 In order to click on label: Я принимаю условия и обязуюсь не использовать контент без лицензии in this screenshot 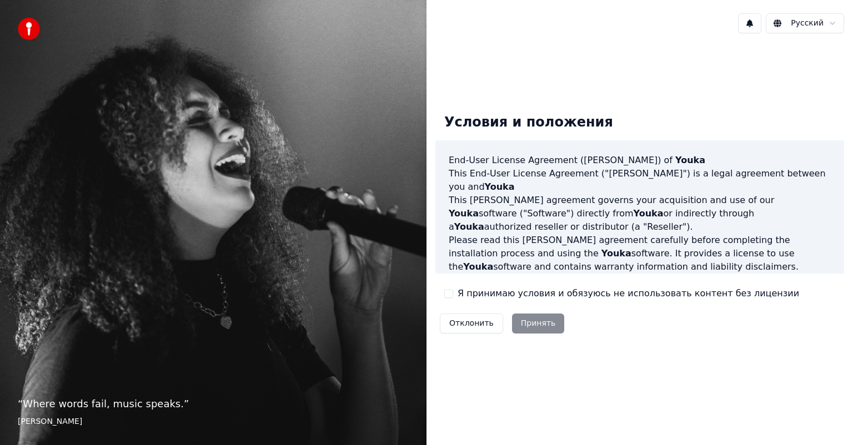, I will do `click(628, 294)`.